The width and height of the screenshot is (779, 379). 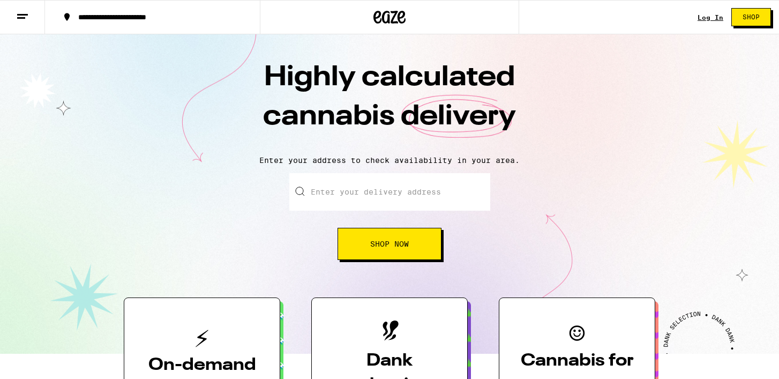 What do you see at coordinates (751, 17) in the screenshot?
I see `span: Shop` at bounding box center [751, 17].